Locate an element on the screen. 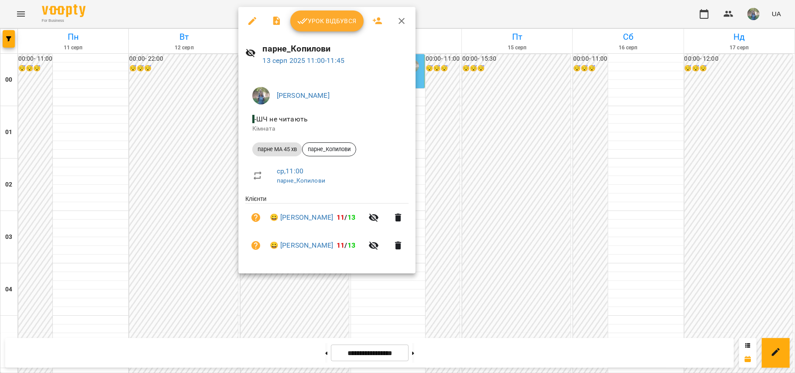 The height and width of the screenshot is (373, 795). a: 13 серп 2025 11:00-11:45 is located at coordinates (304, 60).